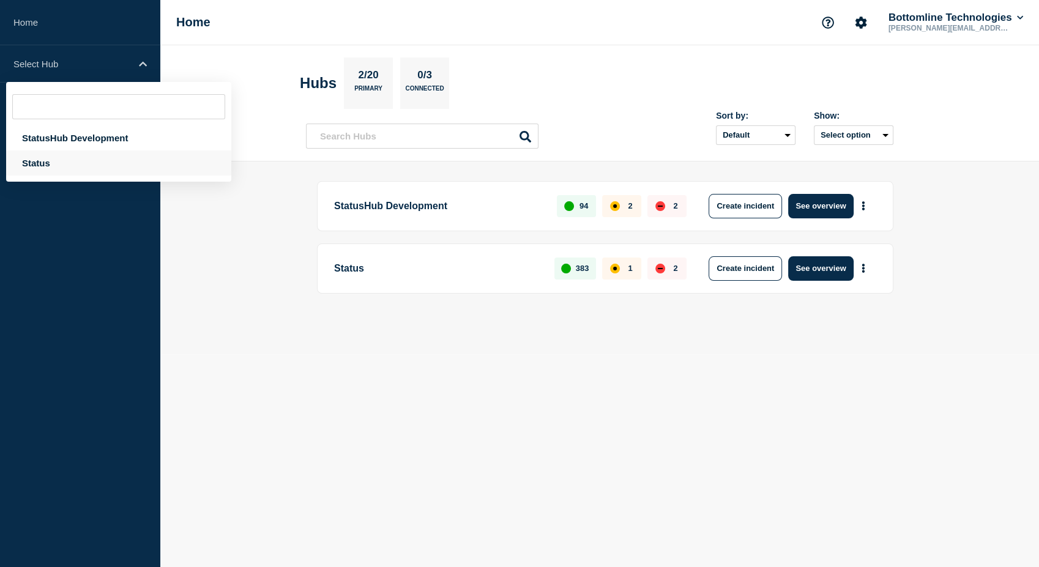 This screenshot has width=1039, height=567. I want to click on button: Bottomline Technologies, so click(956, 18).